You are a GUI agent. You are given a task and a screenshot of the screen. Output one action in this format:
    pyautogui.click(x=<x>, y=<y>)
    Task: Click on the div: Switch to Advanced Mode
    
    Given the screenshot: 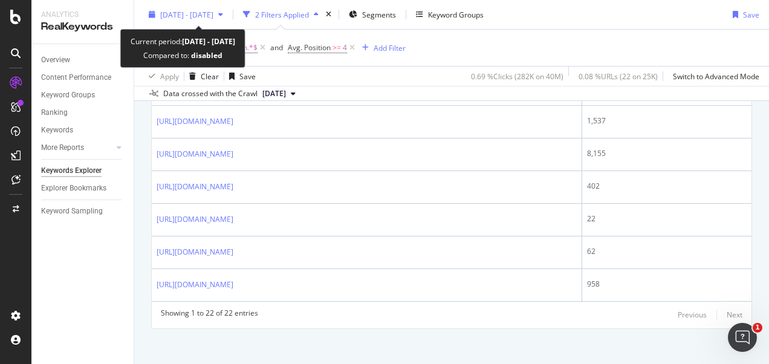 What is the action you would take?
    pyautogui.click(x=716, y=76)
    